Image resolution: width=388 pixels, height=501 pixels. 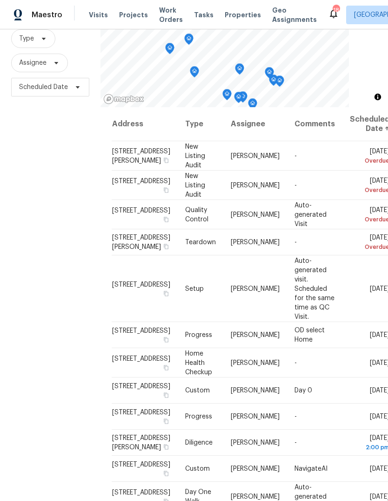 What do you see at coordinates (243, 15) in the screenshot?
I see `span: Properties` at bounding box center [243, 15].